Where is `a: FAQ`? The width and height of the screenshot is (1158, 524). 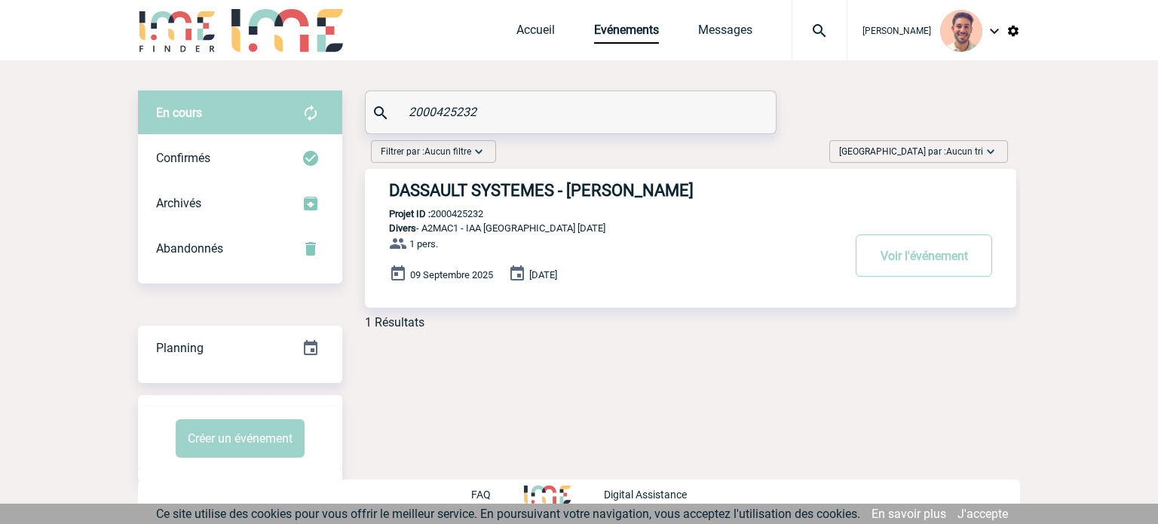 a: FAQ is located at coordinates (498, 493).